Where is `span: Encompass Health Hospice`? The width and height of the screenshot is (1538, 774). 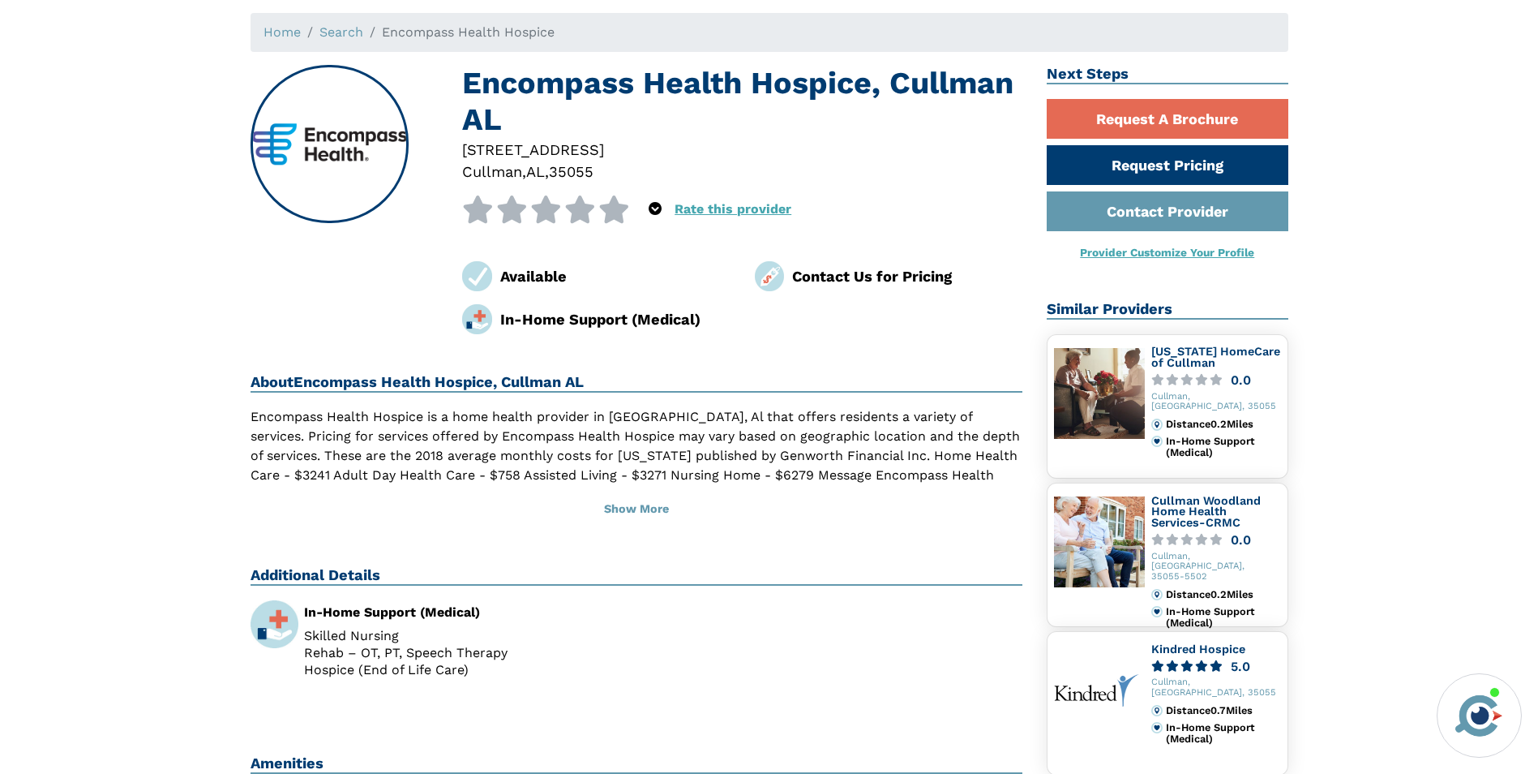 span: Encompass Health Hospice is located at coordinates (468, 32).